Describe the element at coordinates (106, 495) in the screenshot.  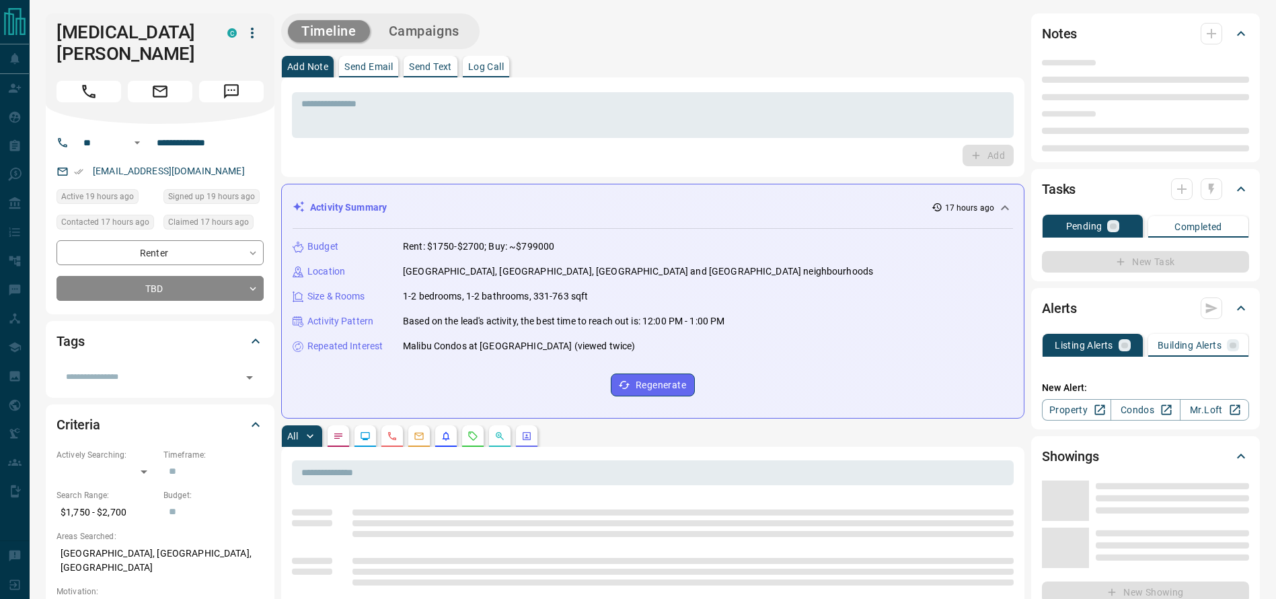
I see `p: Search Range:` at that location.